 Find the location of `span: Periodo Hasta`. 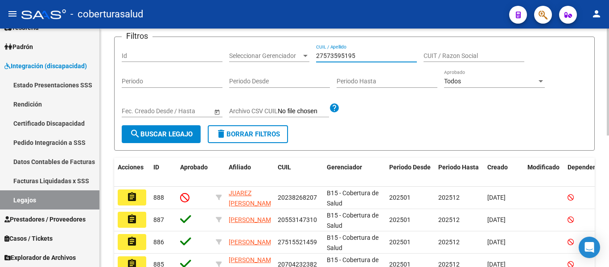

span: Periodo Hasta is located at coordinates (458, 167).